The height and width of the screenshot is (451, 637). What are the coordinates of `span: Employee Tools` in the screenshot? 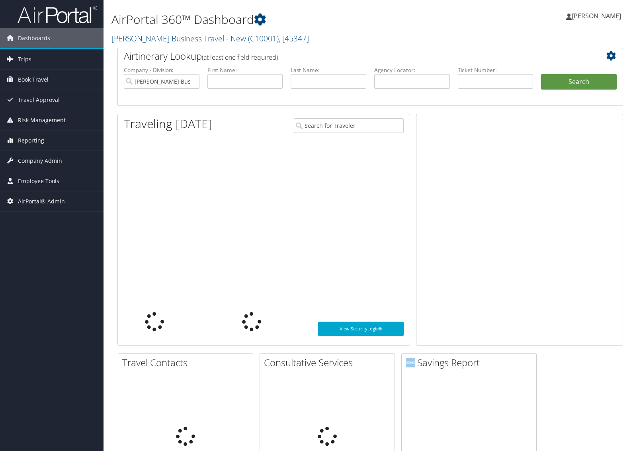 It's located at (39, 181).